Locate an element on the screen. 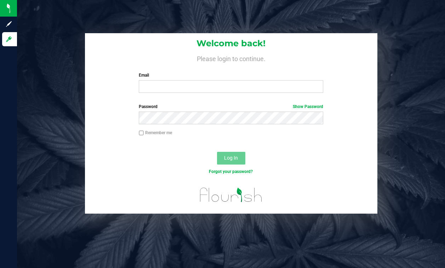  a: Show Password is located at coordinates (308, 107).